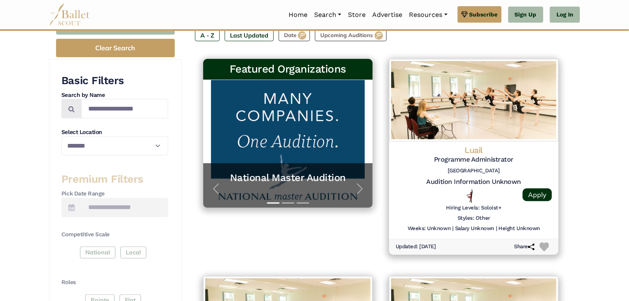 The image size is (629, 301). I want to click on h3: Premium Filters, so click(115, 179).